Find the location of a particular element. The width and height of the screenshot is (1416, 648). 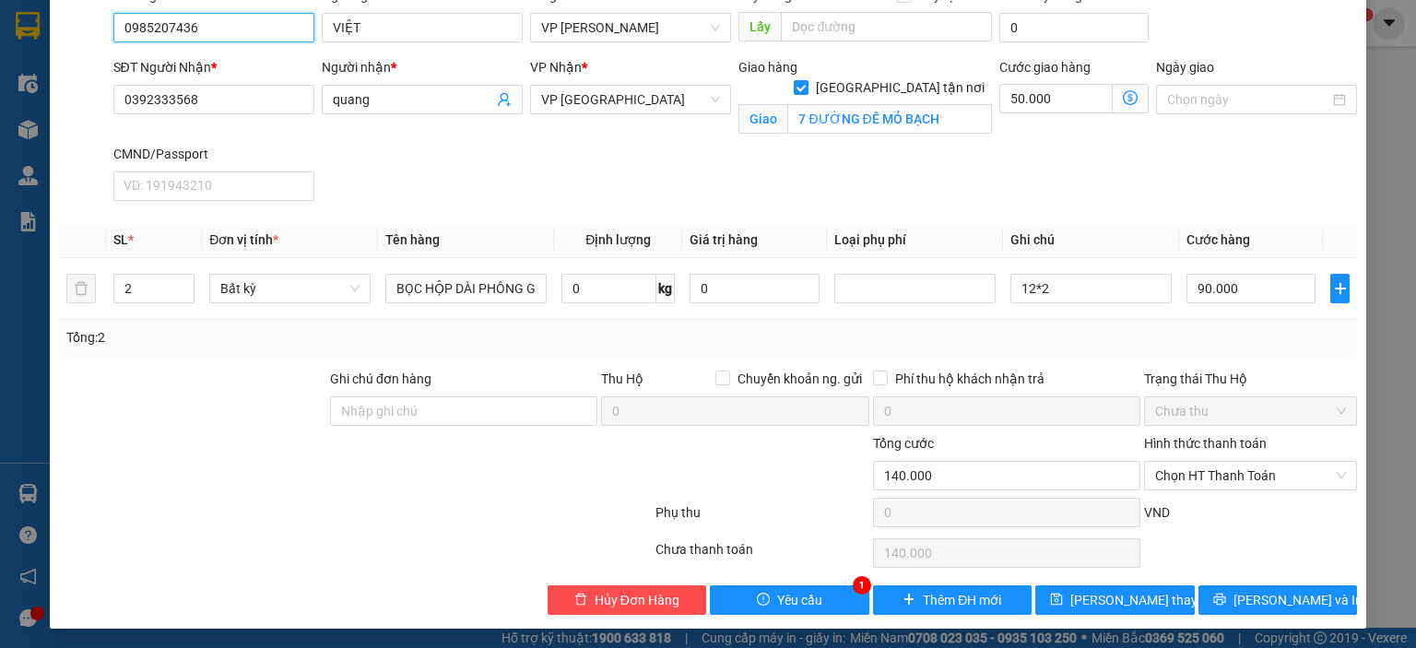

label: Ngày giao is located at coordinates (1184, 67).